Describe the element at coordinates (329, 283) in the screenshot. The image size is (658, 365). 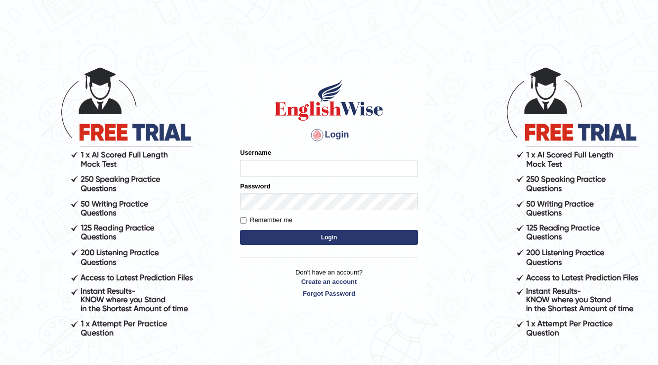
I see `p: Don't have an account?` at that location.